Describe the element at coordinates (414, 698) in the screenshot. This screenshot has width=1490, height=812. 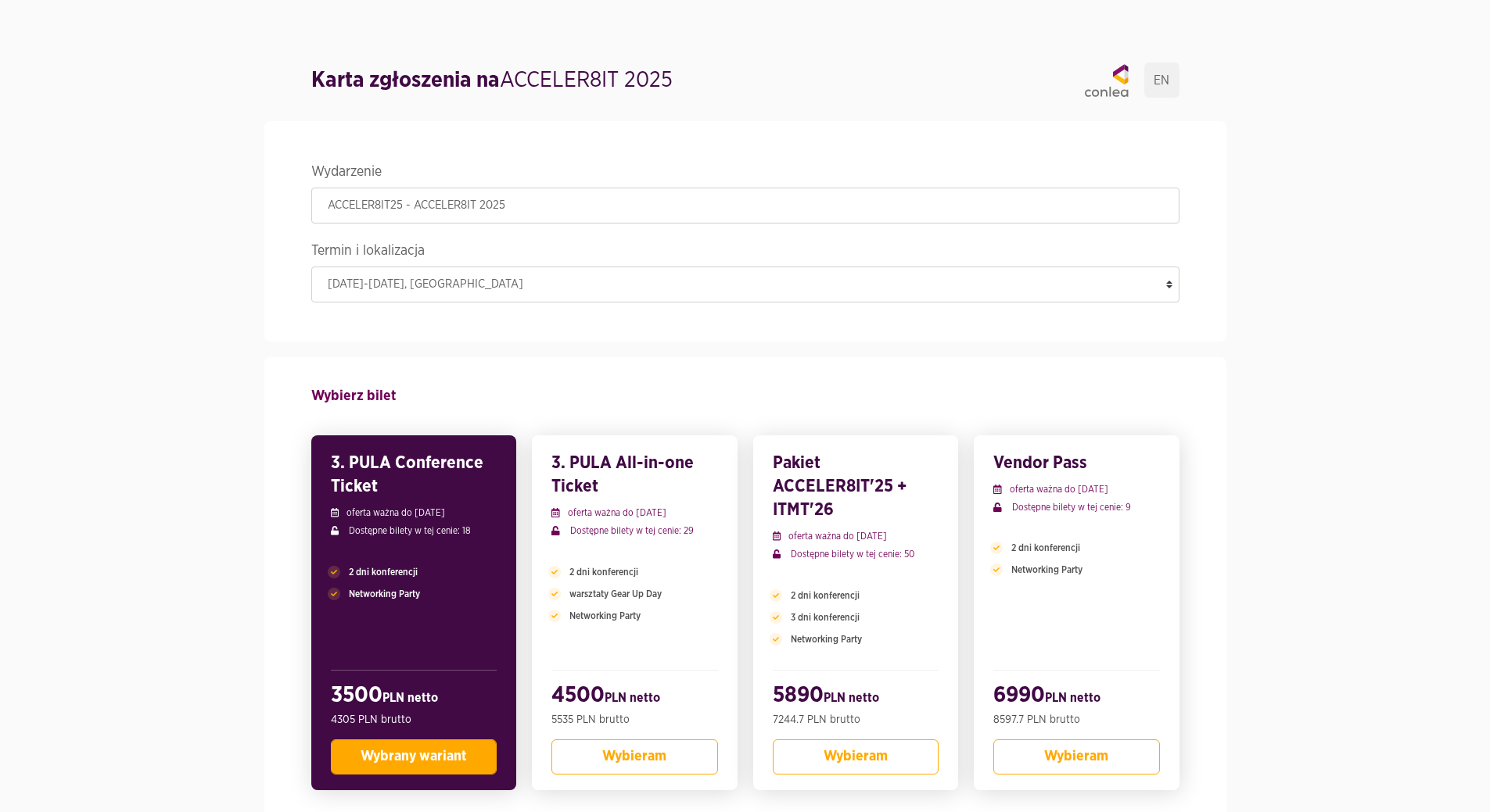
I see `h2: 3500` at that location.